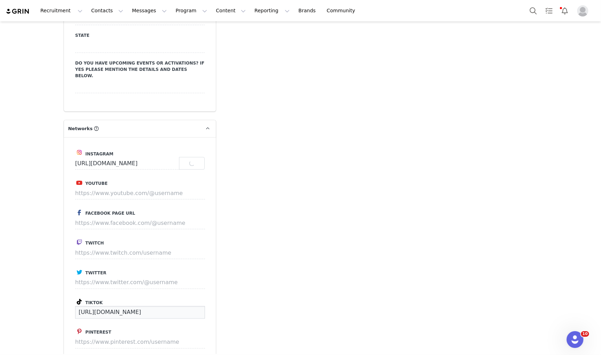 The height and width of the screenshot is (355, 601). I want to click on img: placeholder-profile.jpg, so click(583, 11).